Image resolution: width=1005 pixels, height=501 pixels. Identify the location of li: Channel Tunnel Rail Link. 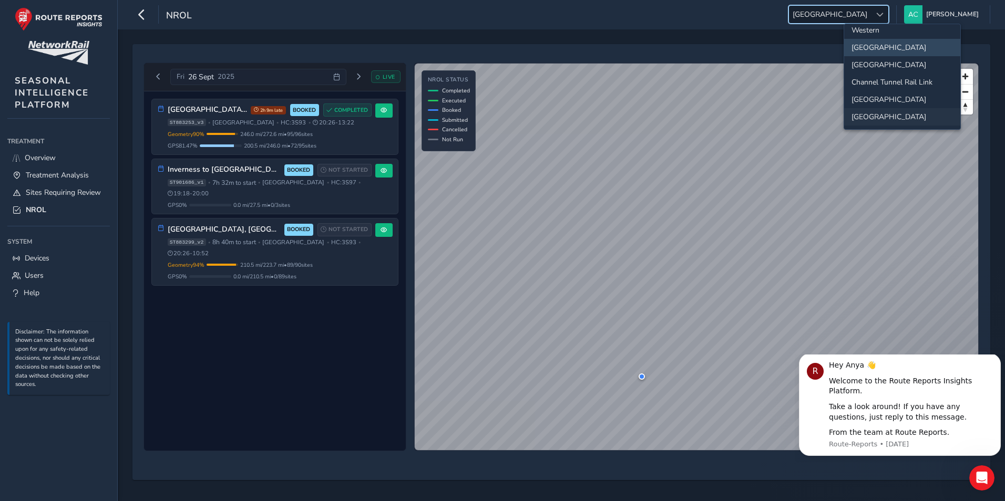
(902, 82).